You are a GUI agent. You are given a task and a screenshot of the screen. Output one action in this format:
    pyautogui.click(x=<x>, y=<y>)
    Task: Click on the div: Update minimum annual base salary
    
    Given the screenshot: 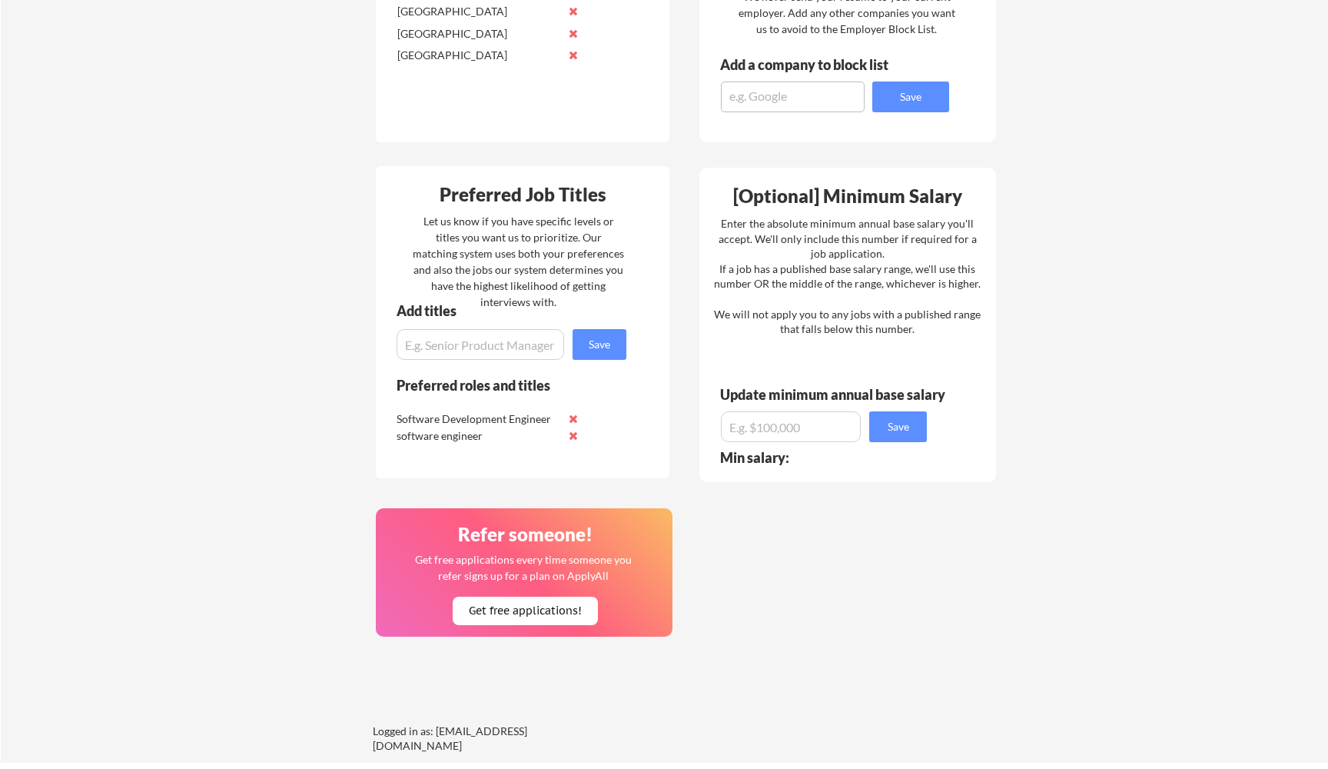 What is the action you would take?
    pyautogui.click(x=836, y=394)
    